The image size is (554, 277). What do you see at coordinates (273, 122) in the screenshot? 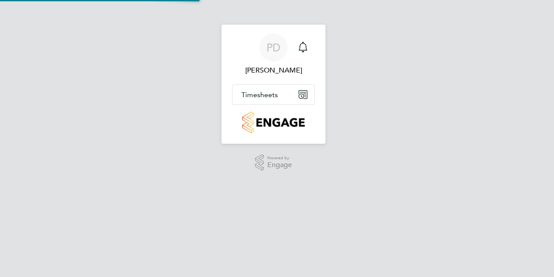
I see `a: Go to home page` at bounding box center [273, 122].